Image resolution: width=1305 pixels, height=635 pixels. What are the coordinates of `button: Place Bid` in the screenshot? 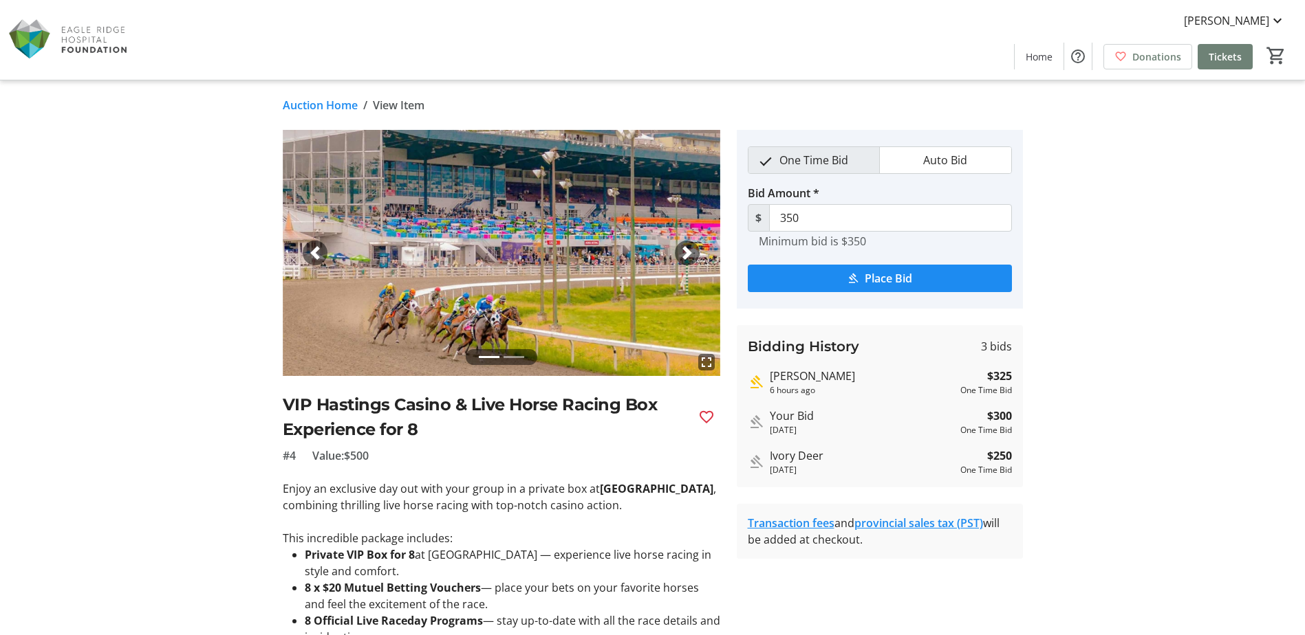 It's located at (880, 279).